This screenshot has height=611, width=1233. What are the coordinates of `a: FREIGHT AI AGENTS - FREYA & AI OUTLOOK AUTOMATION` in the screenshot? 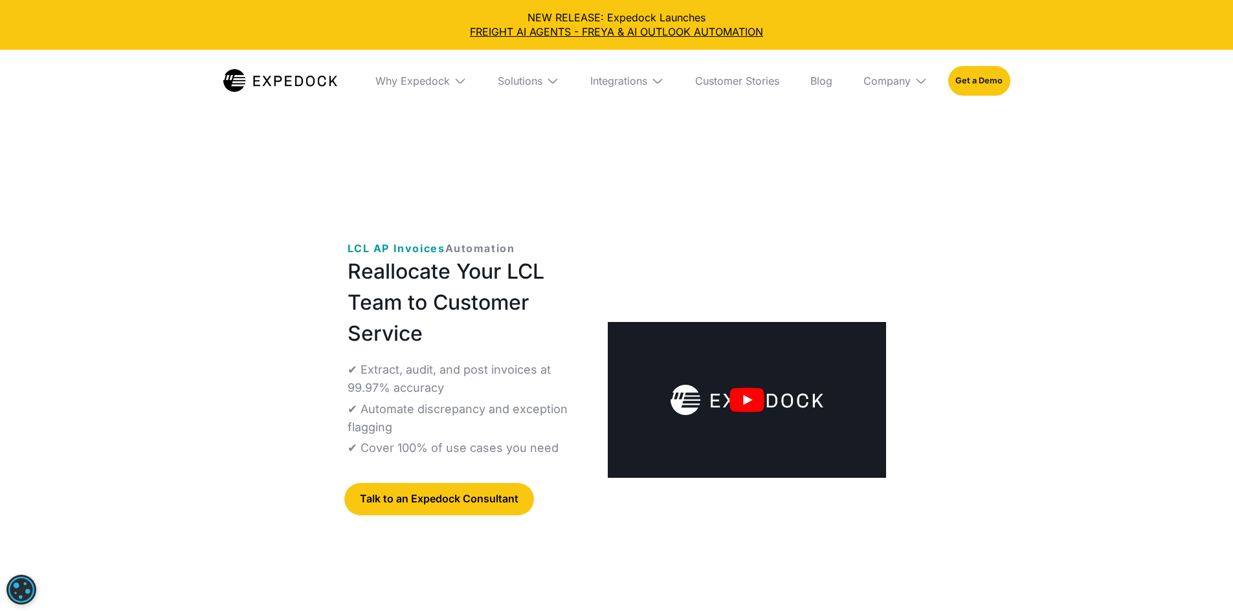 It's located at (616, 32).